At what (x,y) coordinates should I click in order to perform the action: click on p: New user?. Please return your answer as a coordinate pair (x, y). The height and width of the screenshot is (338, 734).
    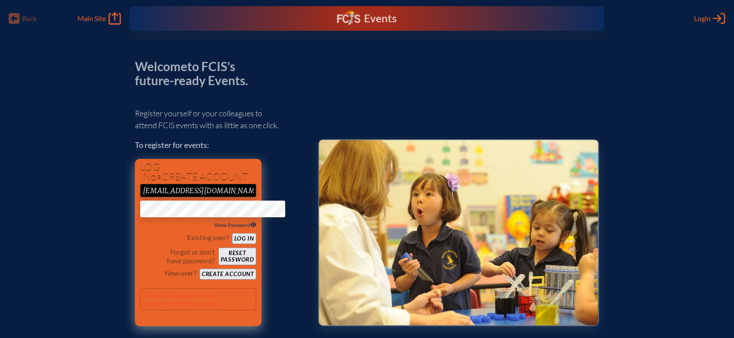
    Looking at the image, I should click on (180, 273).